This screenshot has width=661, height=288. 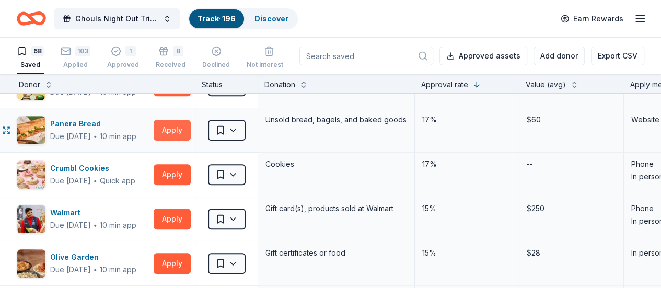 What do you see at coordinates (75, 58) in the screenshot?
I see `button: 103Applied` at bounding box center [75, 58].